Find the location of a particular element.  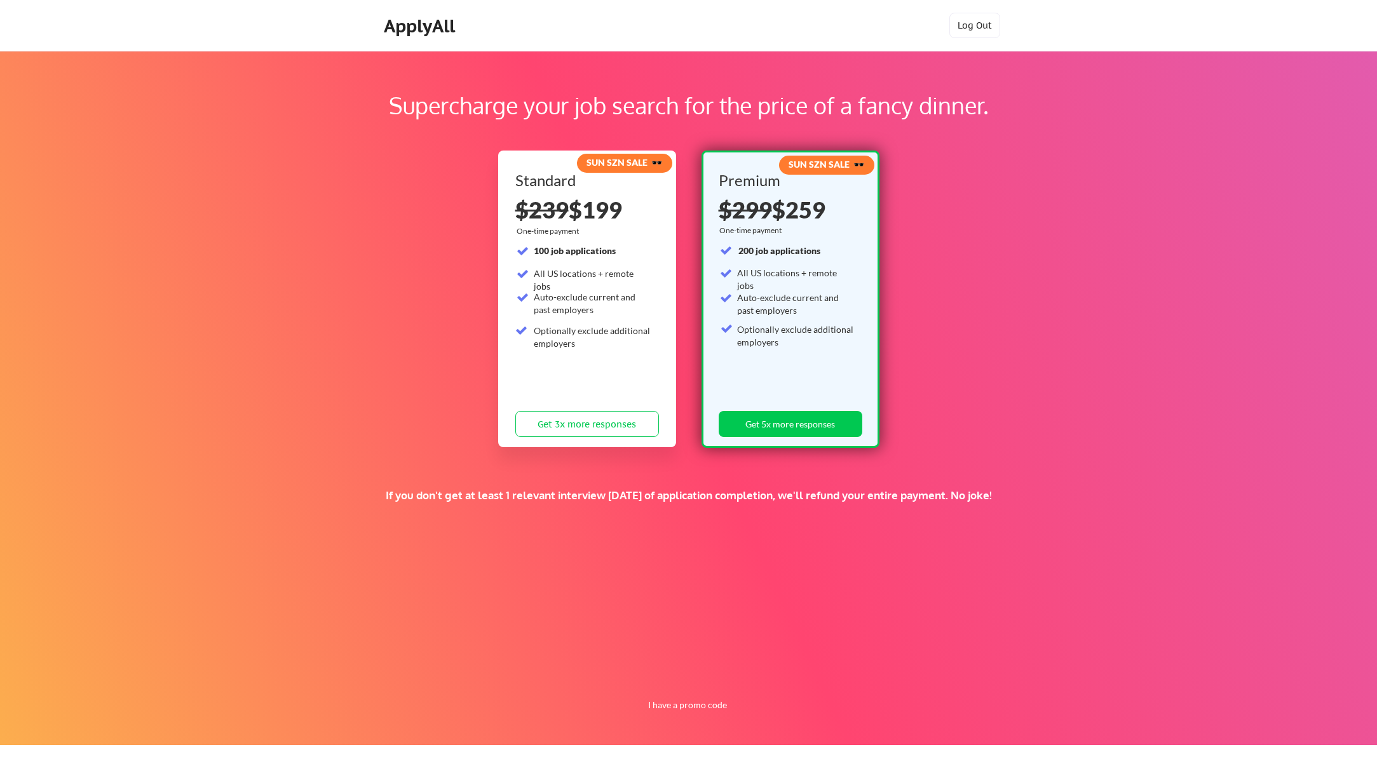

strong: 100 job applications is located at coordinates (575, 250).